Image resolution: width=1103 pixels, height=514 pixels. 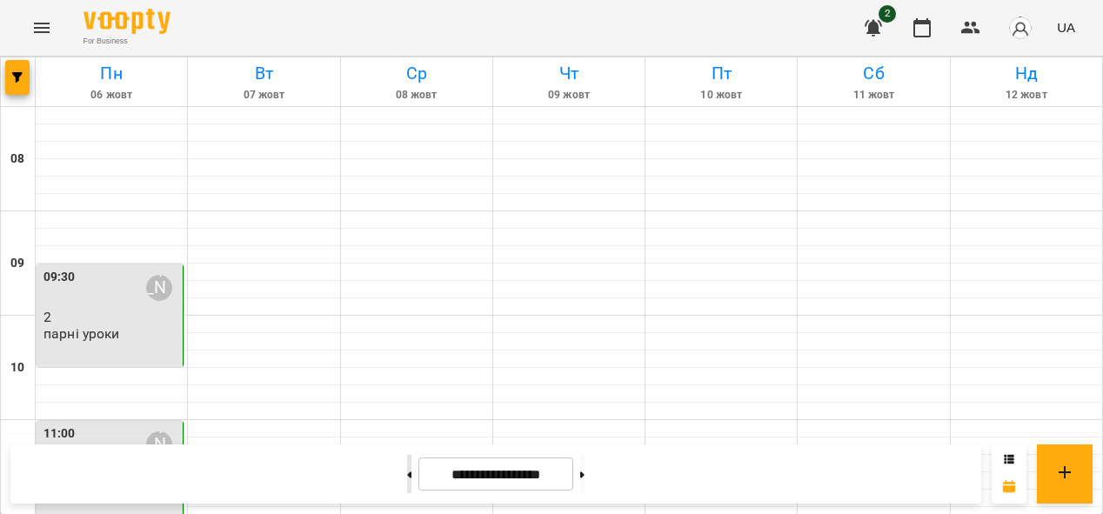 What do you see at coordinates (417, 95) in the screenshot?
I see `h6: 08 жовт` at bounding box center [417, 95].